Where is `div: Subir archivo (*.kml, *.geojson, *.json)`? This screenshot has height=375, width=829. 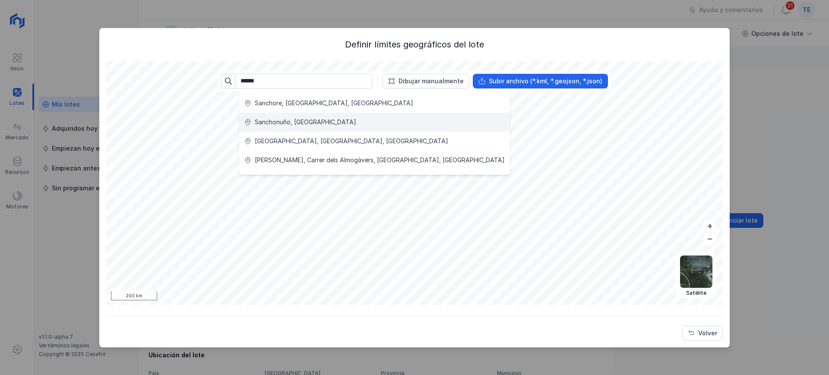
div: Subir archivo (*.kml, *.geojson, *.json) is located at coordinates (545, 81).